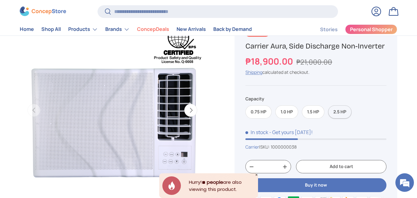 This screenshot has height=198, width=417. I want to click on div: Chat with us now, so click(68, 39).